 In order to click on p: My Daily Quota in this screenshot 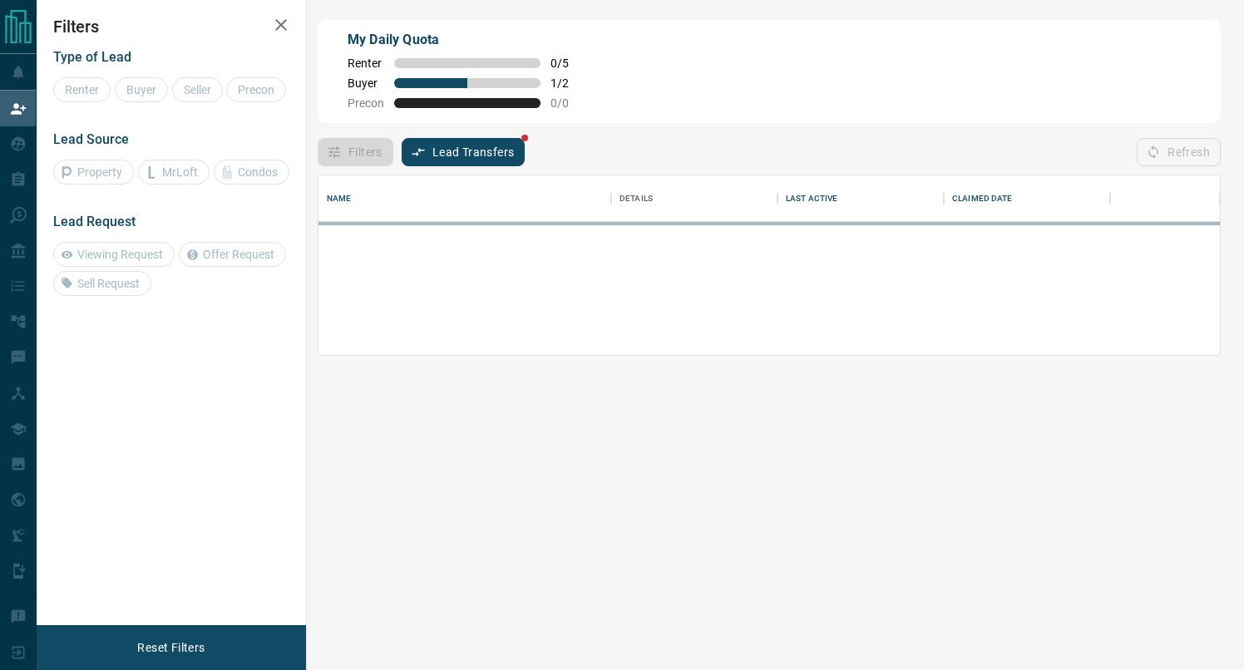, I will do `click(467, 40)`.